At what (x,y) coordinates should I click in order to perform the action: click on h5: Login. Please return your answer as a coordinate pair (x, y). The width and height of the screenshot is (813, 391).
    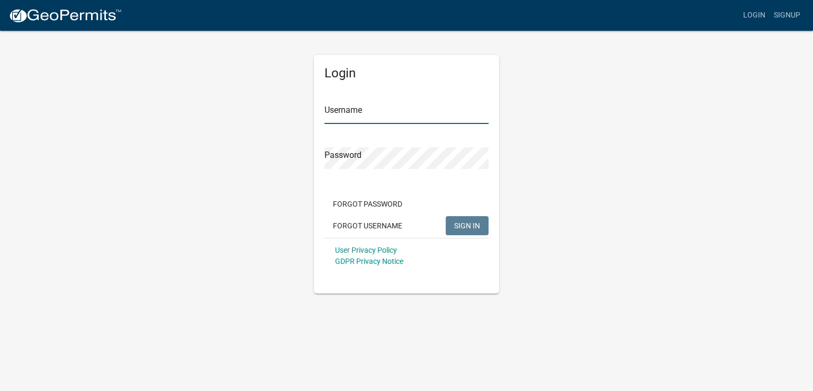
    Looking at the image, I should click on (407, 73).